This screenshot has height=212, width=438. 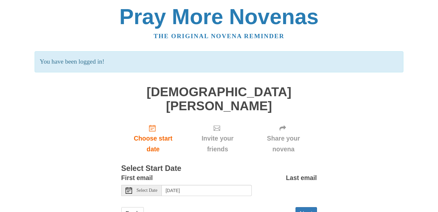 I want to click on span: Share your novena, so click(x=284, y=144).